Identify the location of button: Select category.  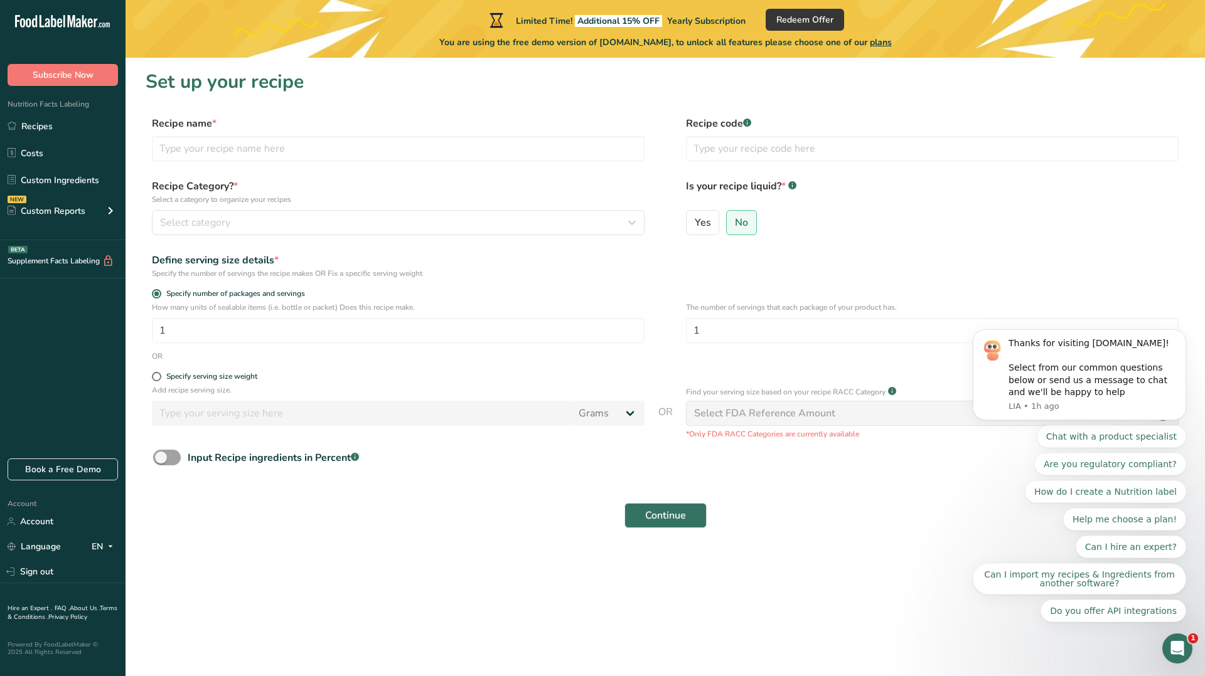
(398, 223).